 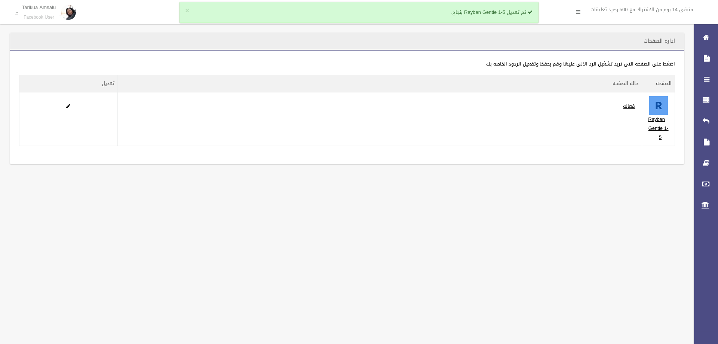 I want to click on a: فعاله, so click(x=629, y=106).